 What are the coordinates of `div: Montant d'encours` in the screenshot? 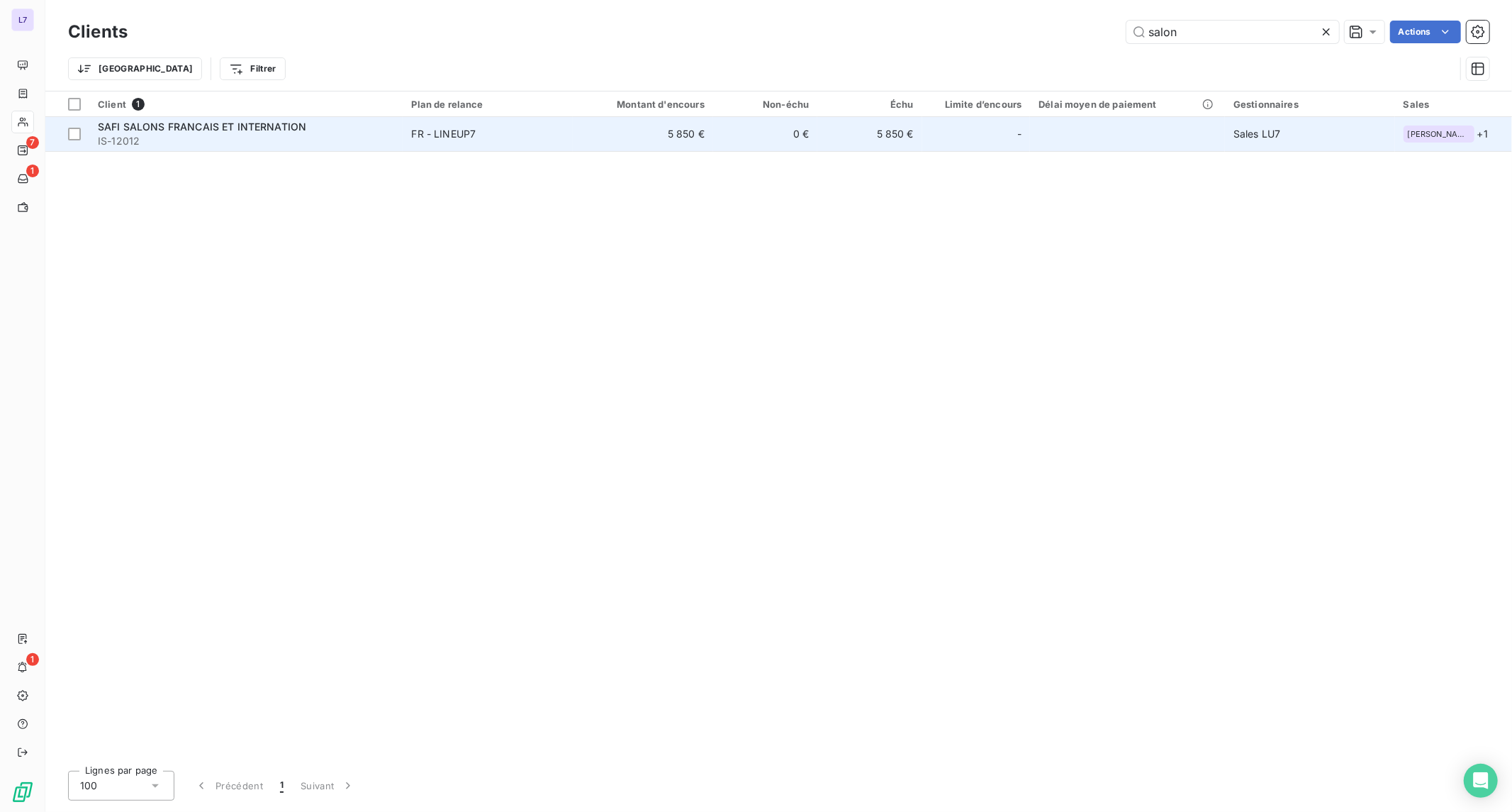 It's located at (643, 104).